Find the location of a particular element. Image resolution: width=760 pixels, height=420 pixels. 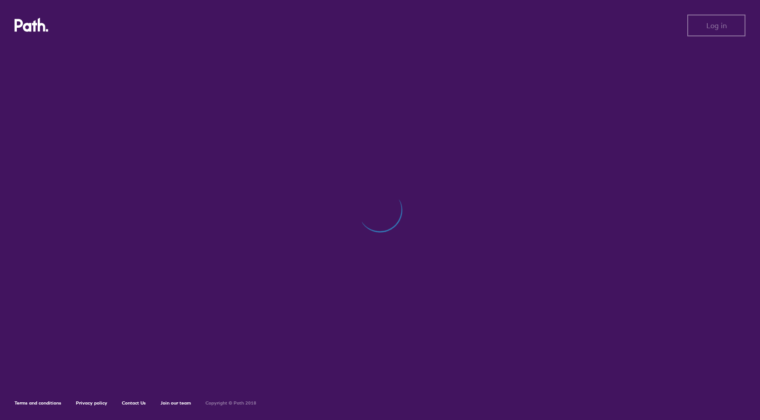

button: Log in is located at coordinates (716, 25).